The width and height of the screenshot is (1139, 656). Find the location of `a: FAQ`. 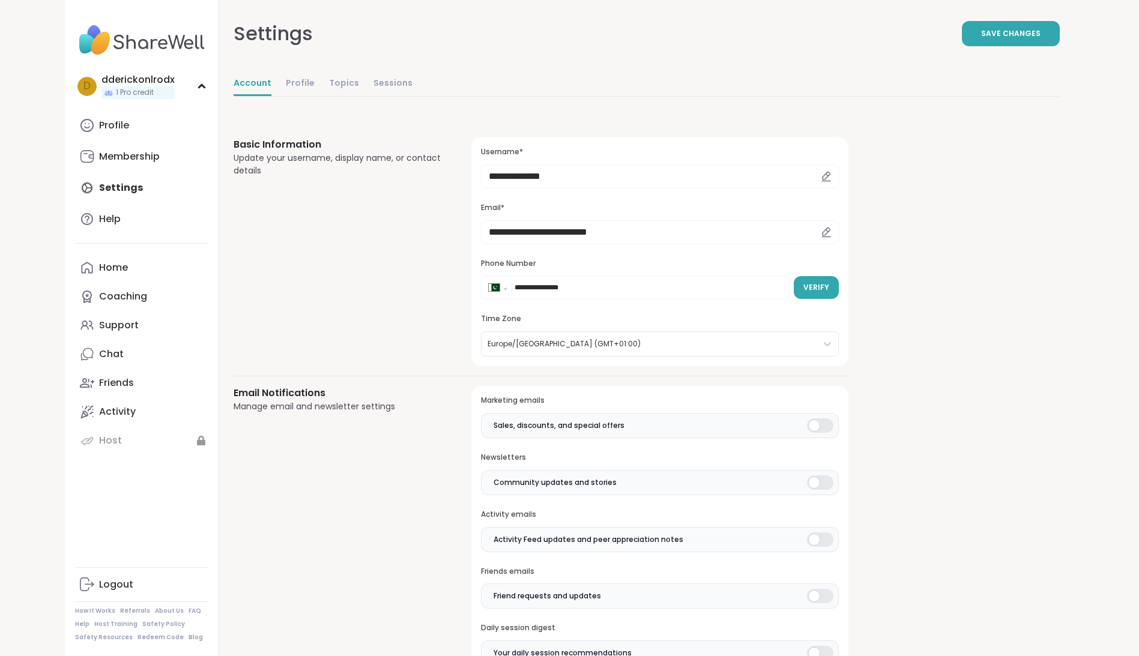

a: FAQ is located at coordinates (194, 611).